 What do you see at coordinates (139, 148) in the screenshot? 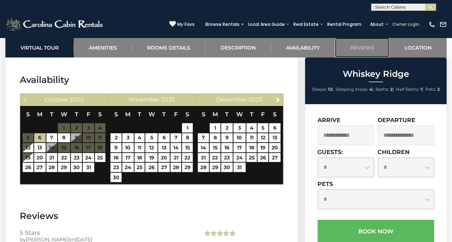
I see `a: 11` at bounding box center [139, 148].